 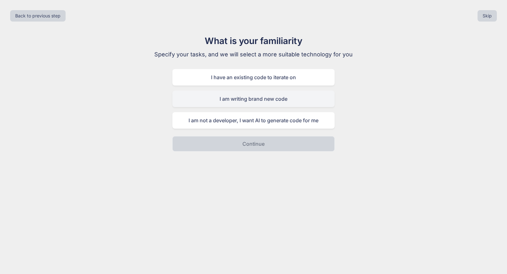 I want to click on button: Continue, so click(x=254, y=144).